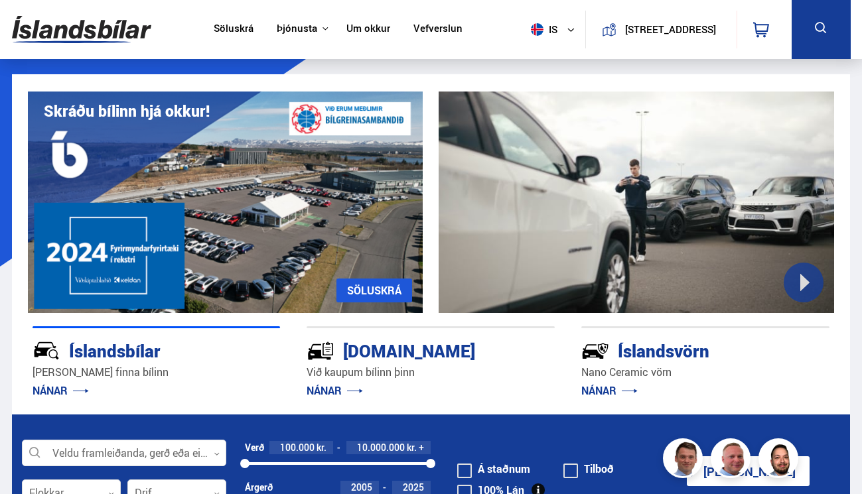 This screenshot has width=862, height=494. What do you see at coordinates (595, 351) in the screenshot?
I see `img: -Svtn6bYgwAsiwNX.svg` at bounding box center [595, 351].